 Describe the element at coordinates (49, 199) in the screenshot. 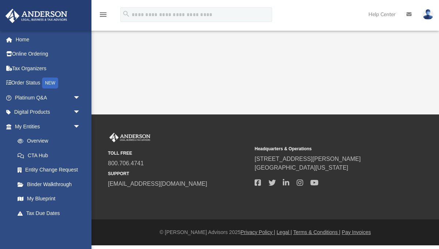

I see `a: My Blueprint` at that location.